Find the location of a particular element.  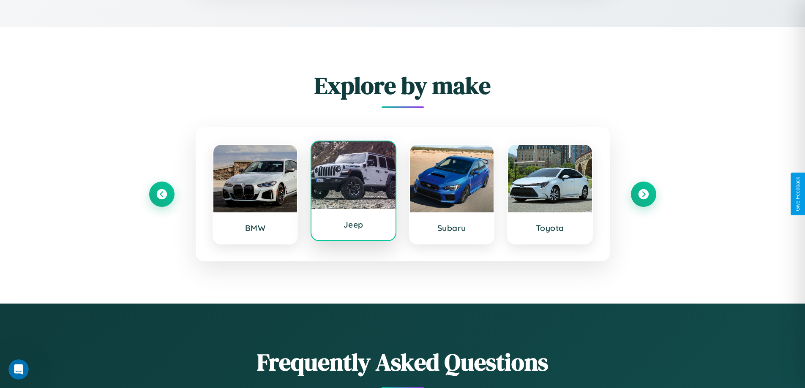

h3: Jeep is located at coordinates (353, 225).